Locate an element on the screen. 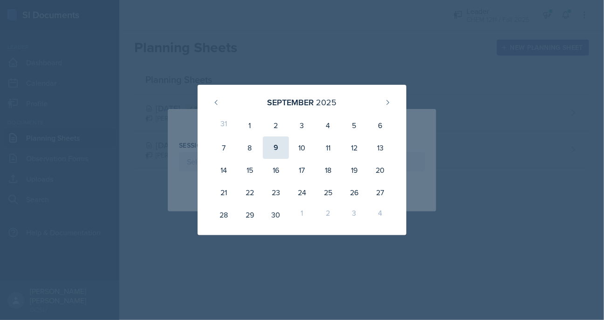  div: 25 is located at coordinates (328, 192).